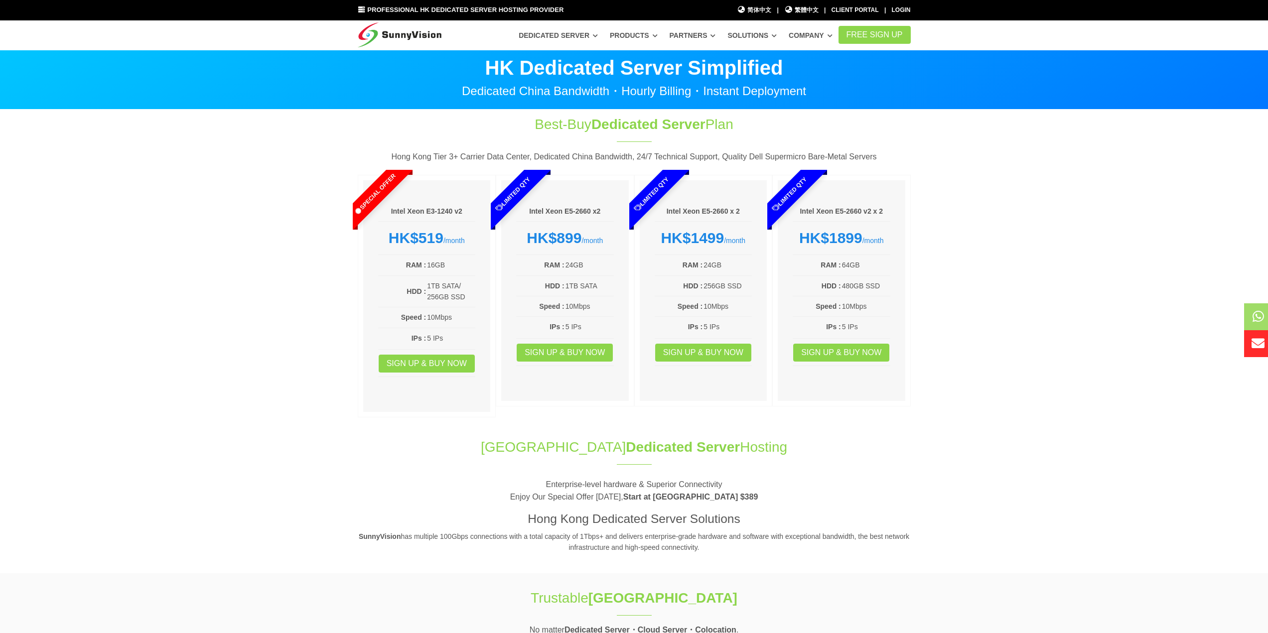 The image size is (1268, 633). I want to click on a: Client Portal, so click(855, 10).